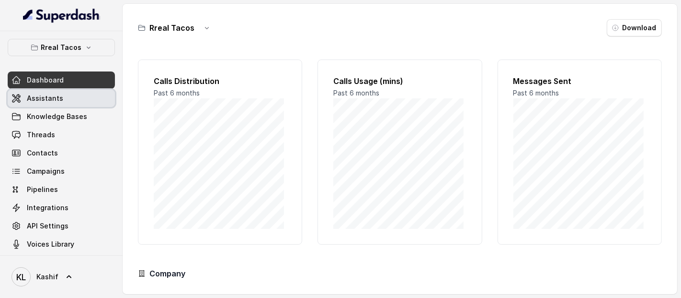 This screenshot has height=298, width=681. What do you see at coordinates (61, 98) in the screenshot?
I see `a: Assistants` at bounding box center [61, 98].